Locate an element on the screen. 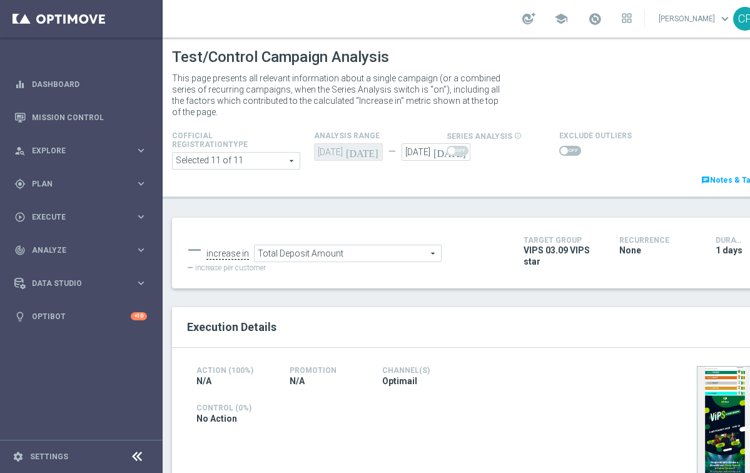  div: track_changes Analyze keyboard_arrow_right is located at coordinates (81, 250).